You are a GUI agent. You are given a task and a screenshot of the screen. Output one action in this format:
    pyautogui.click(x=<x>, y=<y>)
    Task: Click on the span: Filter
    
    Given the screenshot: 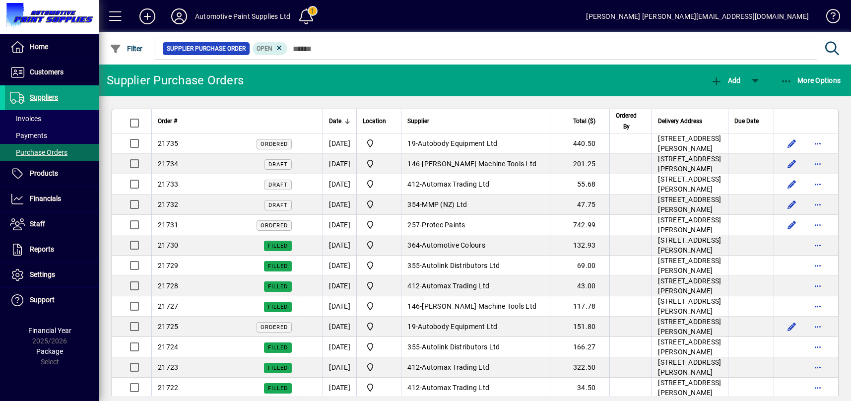 What is the action you would take?
    pyautogui.click(x=126, y=49)
    